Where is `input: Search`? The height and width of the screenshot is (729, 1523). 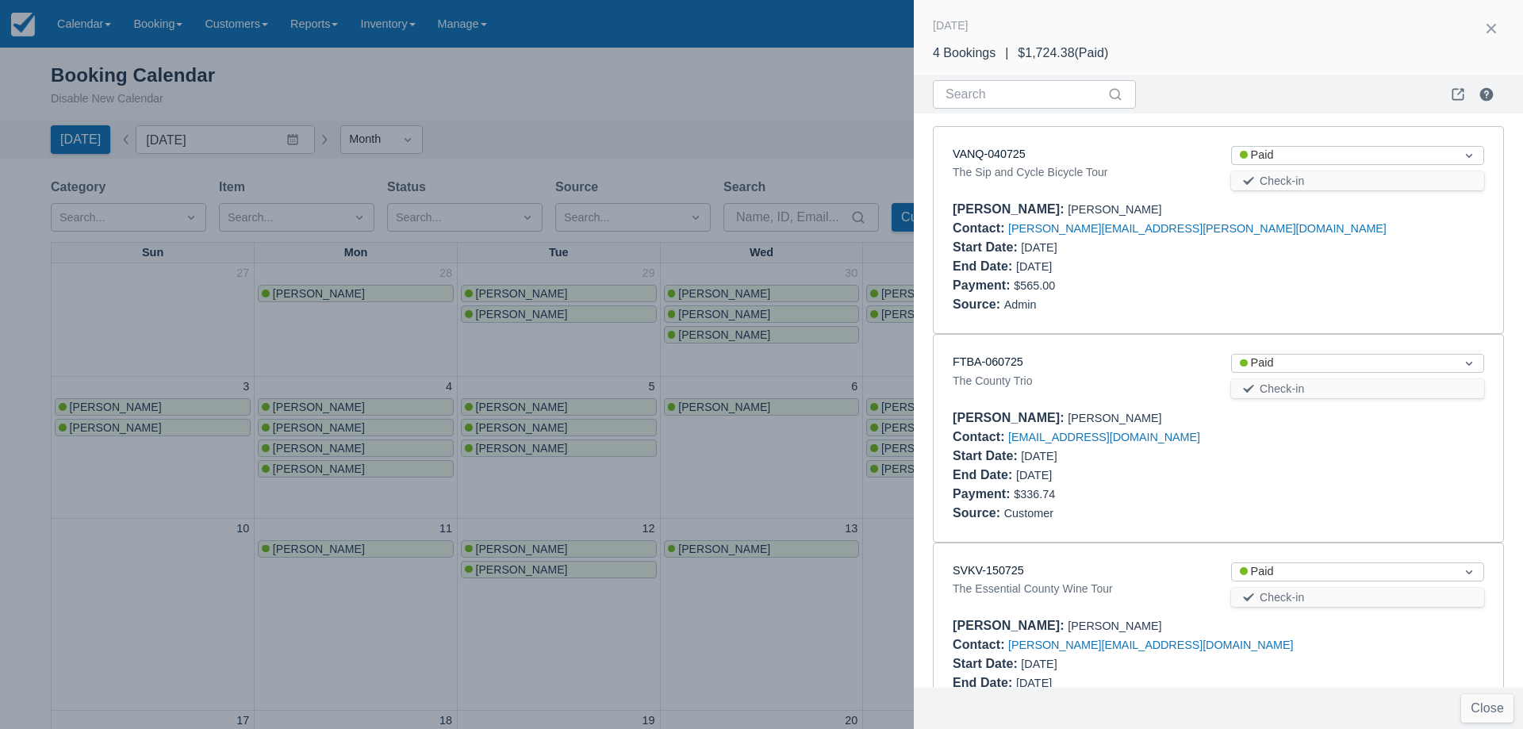
input: Search is located at coordinates (1025, 94).